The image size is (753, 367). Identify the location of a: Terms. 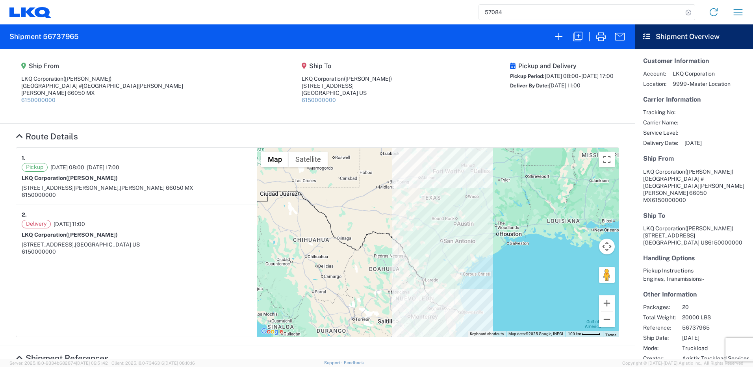
(611, 335).